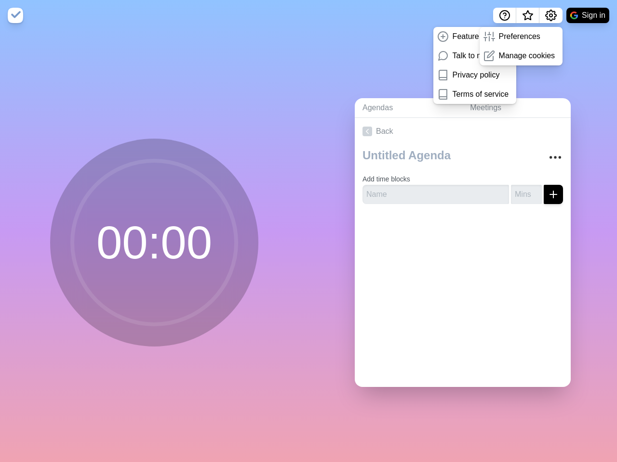  Describe the element at coordinates (470, 56) in the screenshot. I see `p: Talk to me` at that location.